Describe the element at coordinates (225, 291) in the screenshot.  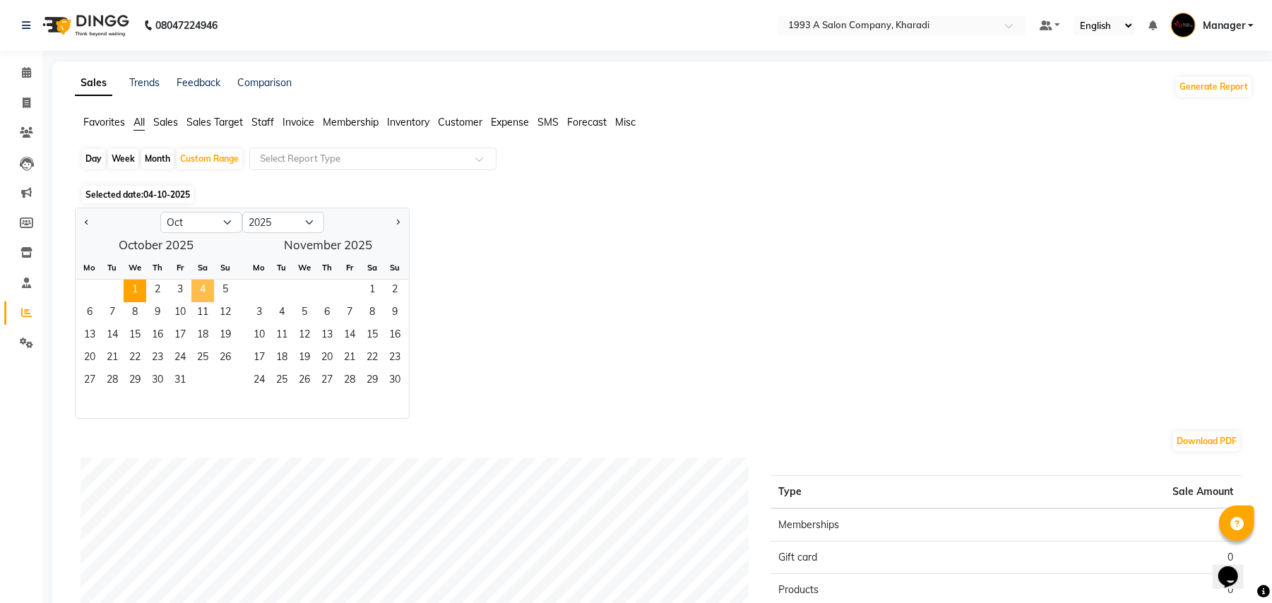
I see `span: 5` at that location.